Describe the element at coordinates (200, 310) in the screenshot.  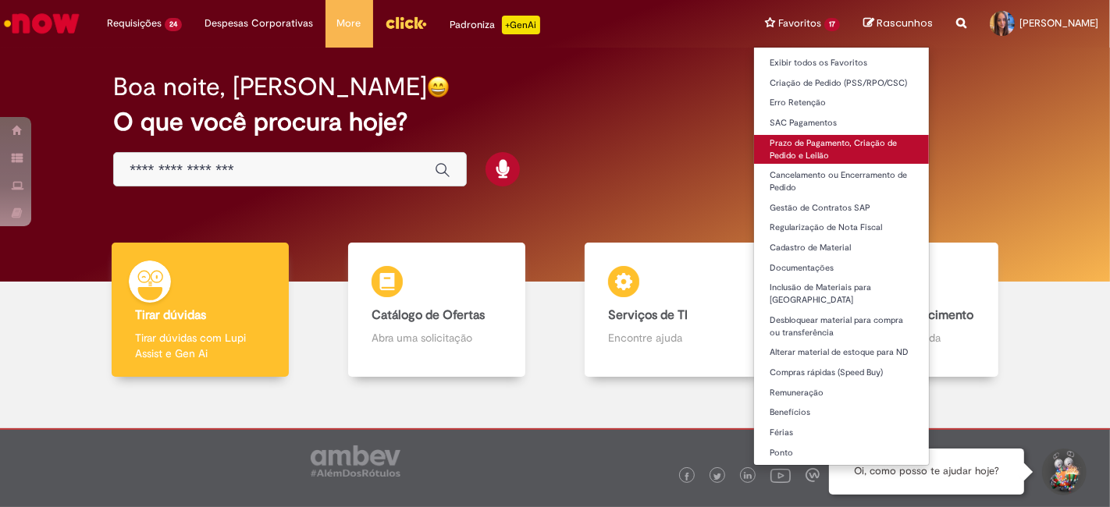
I see `a: Tirar dúvidas Tirar dúvidas com Lupi Assist e Gen Ai` at that location.